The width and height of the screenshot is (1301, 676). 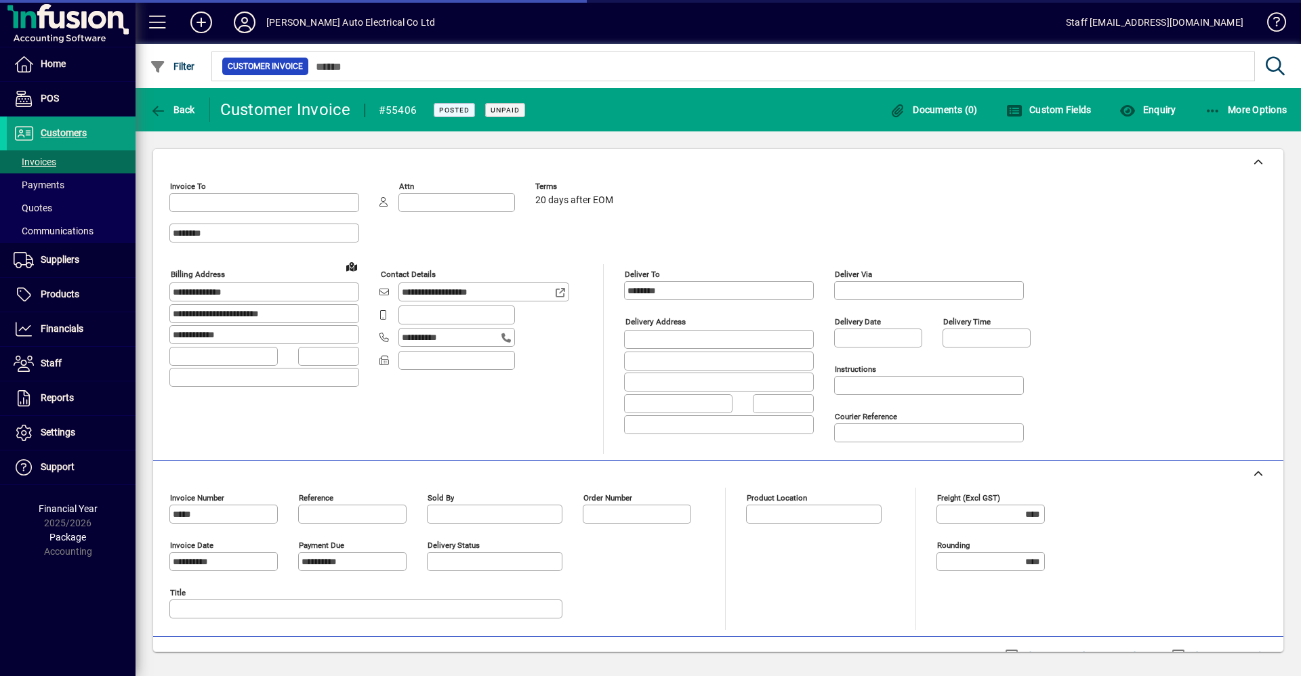 What do you see at coordinates (71, 208) in the screenshot?
I see `a: Quotes` at bounding box center [71, 208].